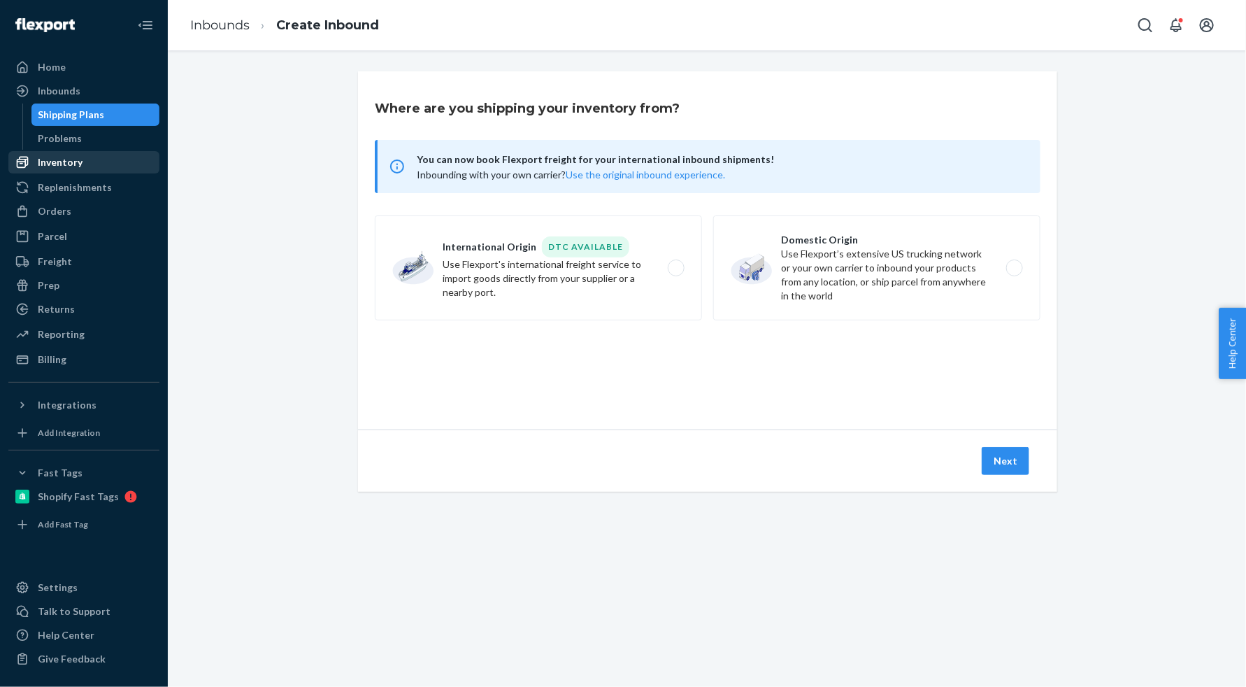 Image resolution: width=1246 pixels, height=687 pixels. I want to click on a: Add Fast Tag, so click(84, 524).